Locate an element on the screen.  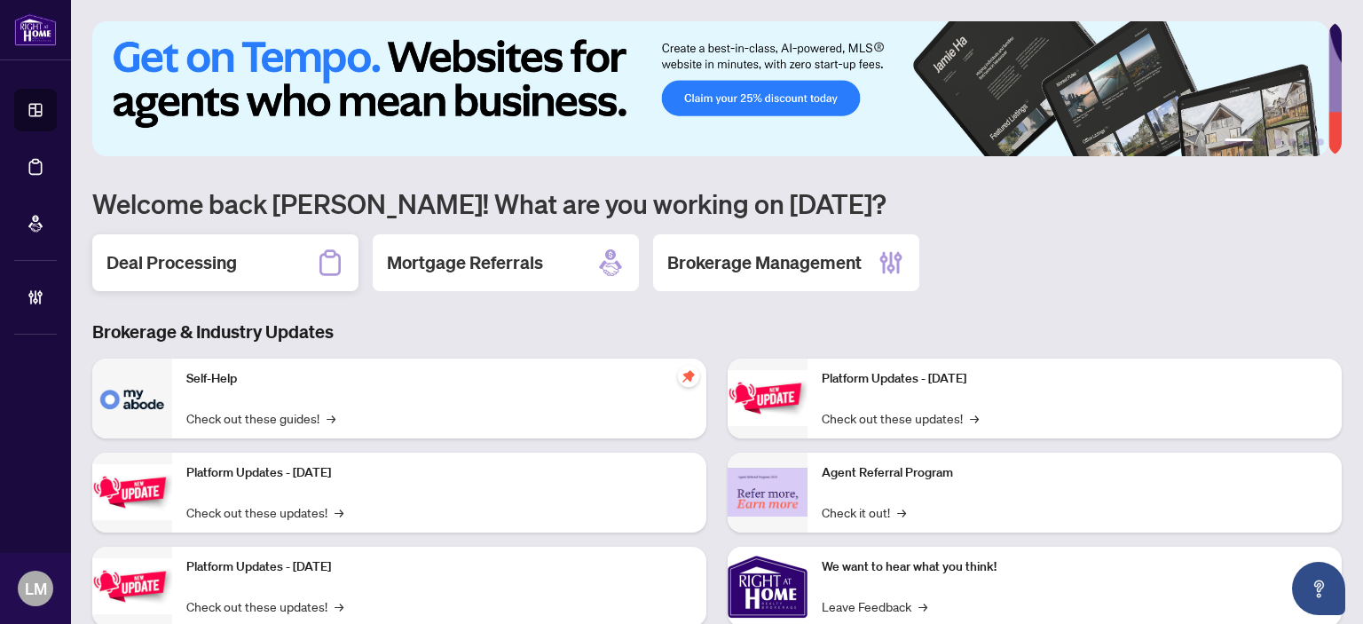
h2: Deal Processing is located at coordinates (171, 263).